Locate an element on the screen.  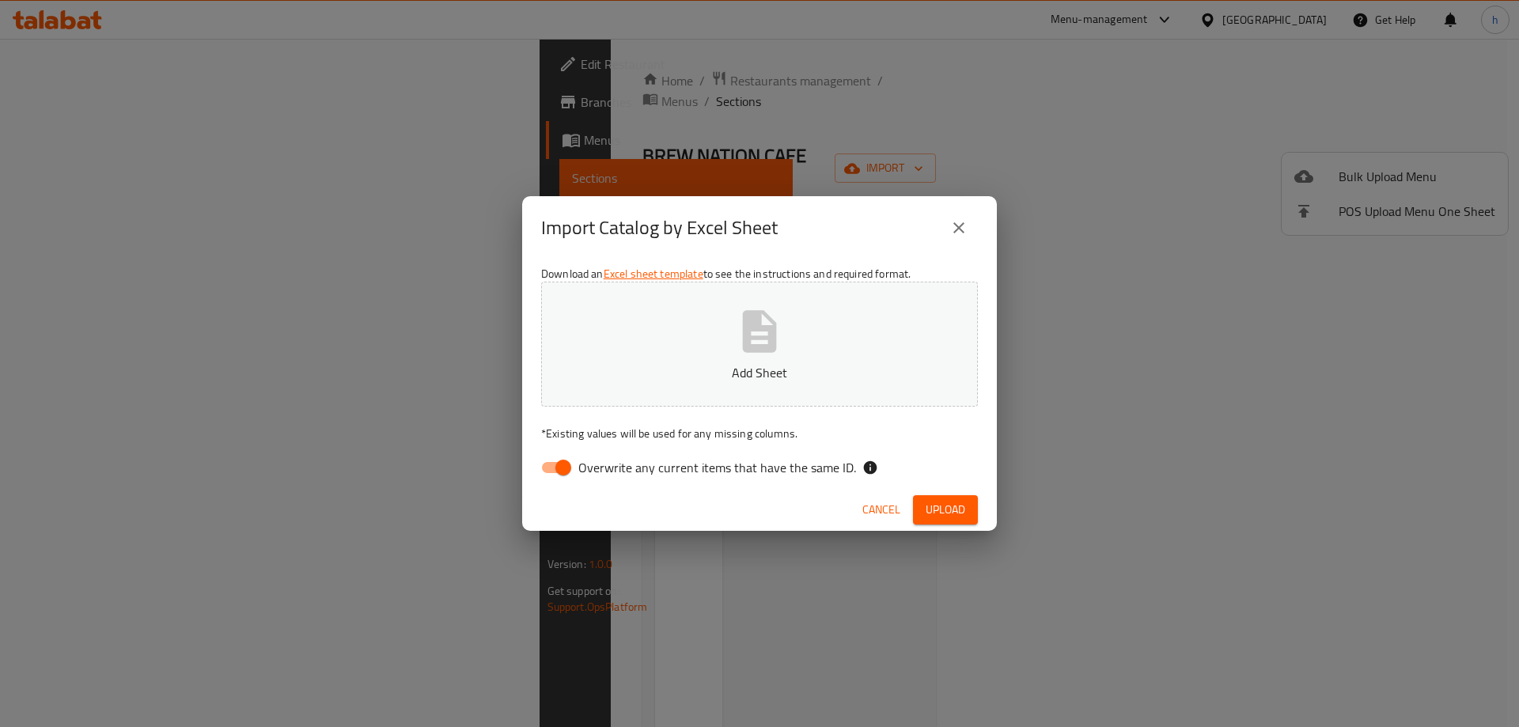
span: Overwrite any current items that have the same ID. is located at coordinates (717, 467).